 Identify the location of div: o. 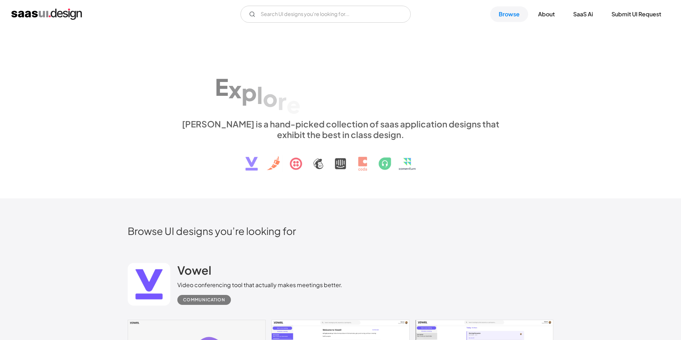
(270, 98).